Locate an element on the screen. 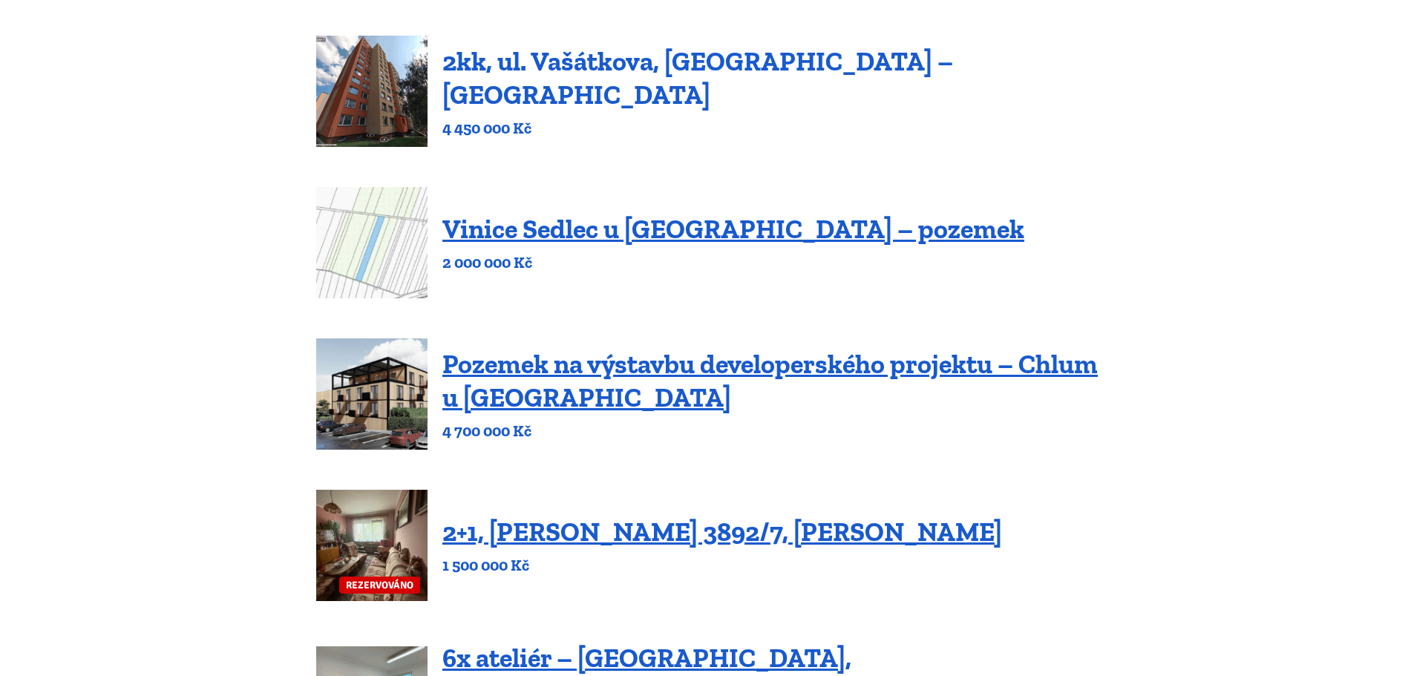 The image size is (1414, 676). span: REZERVOVÁNO is located at coordinates (379, 585).